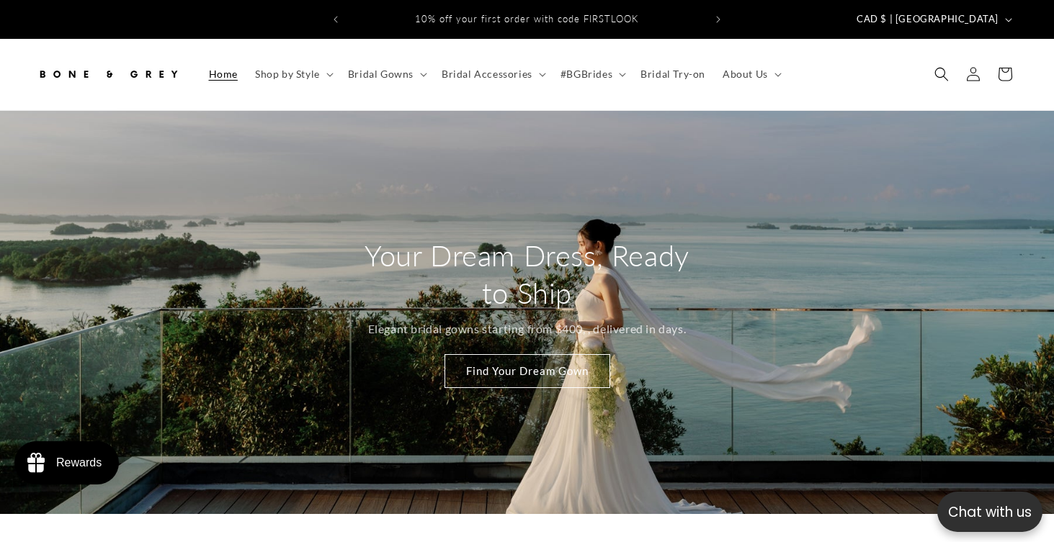 The width and height of the screenshot is (1054, 542). What do you see at coordinates (380, 74) in the screenshot?
I see `span: Bridal Gowns` at bounding box center [380, 74].